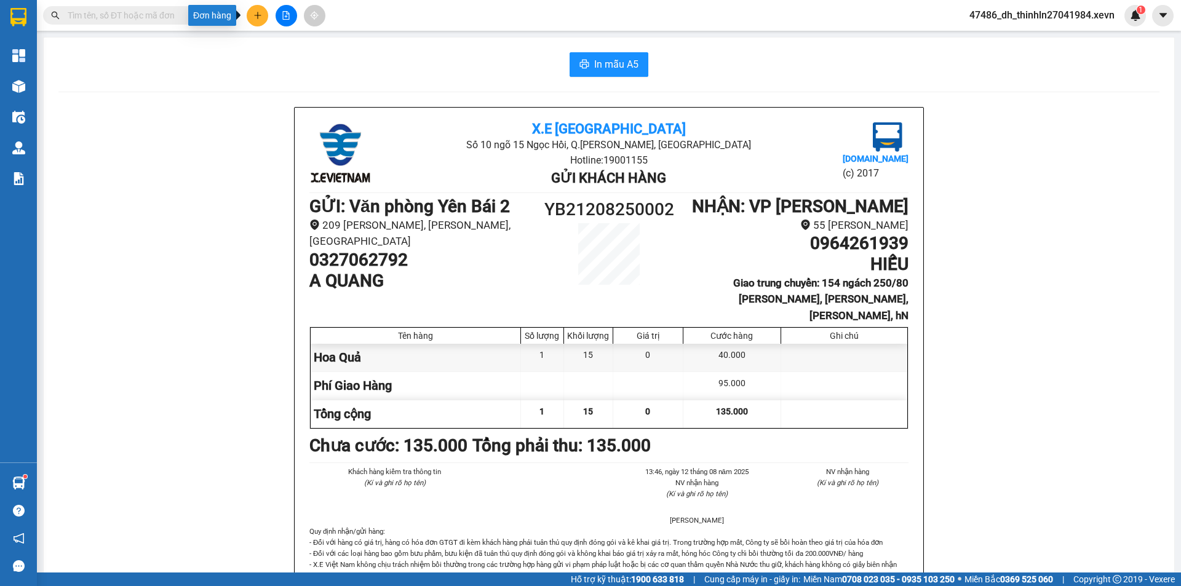 The width and height of the screenshot is (1181, 586). Describe the element at coordinates (410, 206) in the screenshot. I see `b: GỬI : Văn phòng Yên Bái 2` at that location.